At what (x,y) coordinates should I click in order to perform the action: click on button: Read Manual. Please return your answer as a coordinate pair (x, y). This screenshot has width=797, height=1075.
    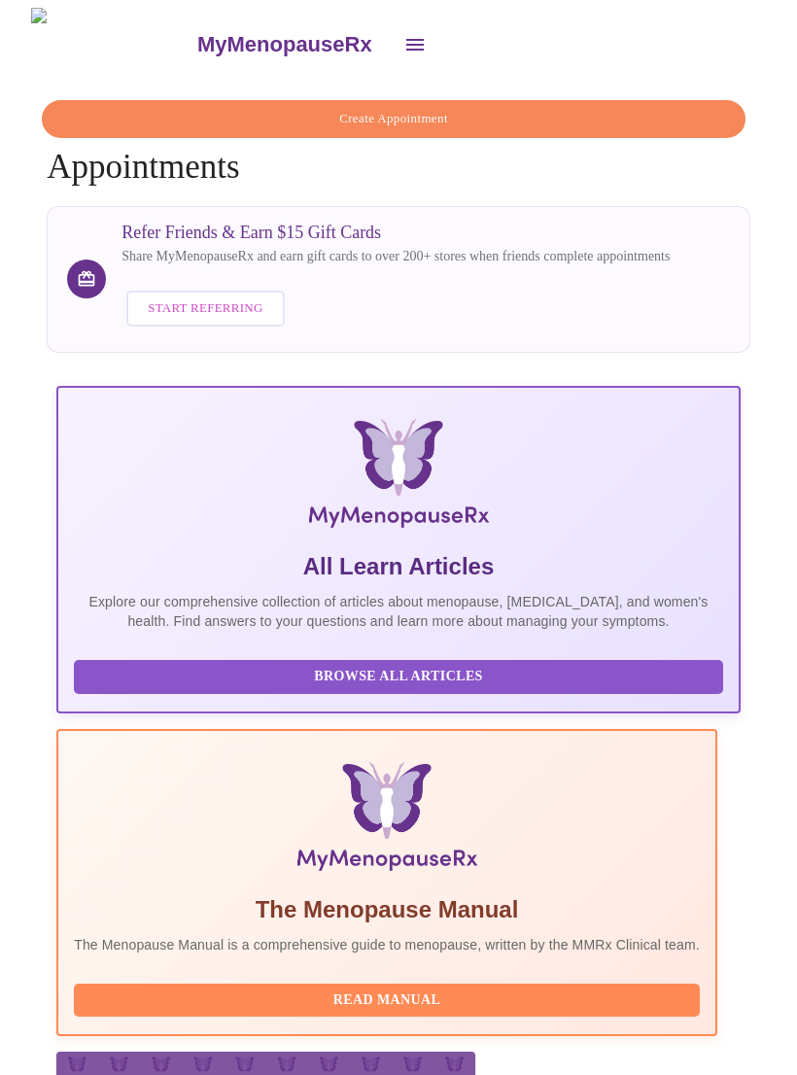
    Looking at the image, I should click on (387, 1000).